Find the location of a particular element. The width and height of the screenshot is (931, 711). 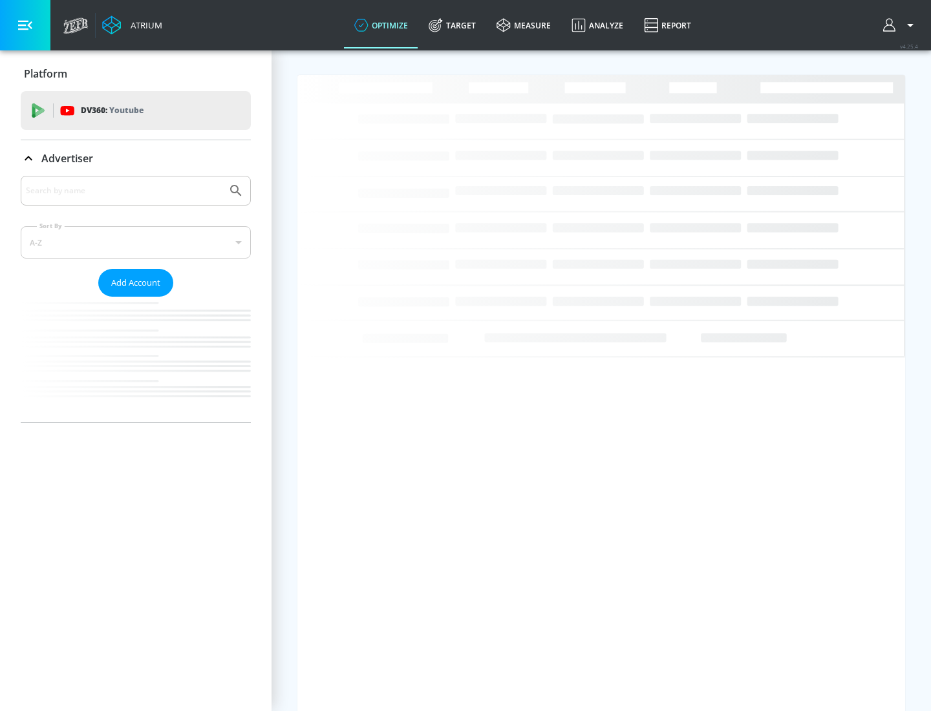

span: Add Account is located at coordinates (136, 282).